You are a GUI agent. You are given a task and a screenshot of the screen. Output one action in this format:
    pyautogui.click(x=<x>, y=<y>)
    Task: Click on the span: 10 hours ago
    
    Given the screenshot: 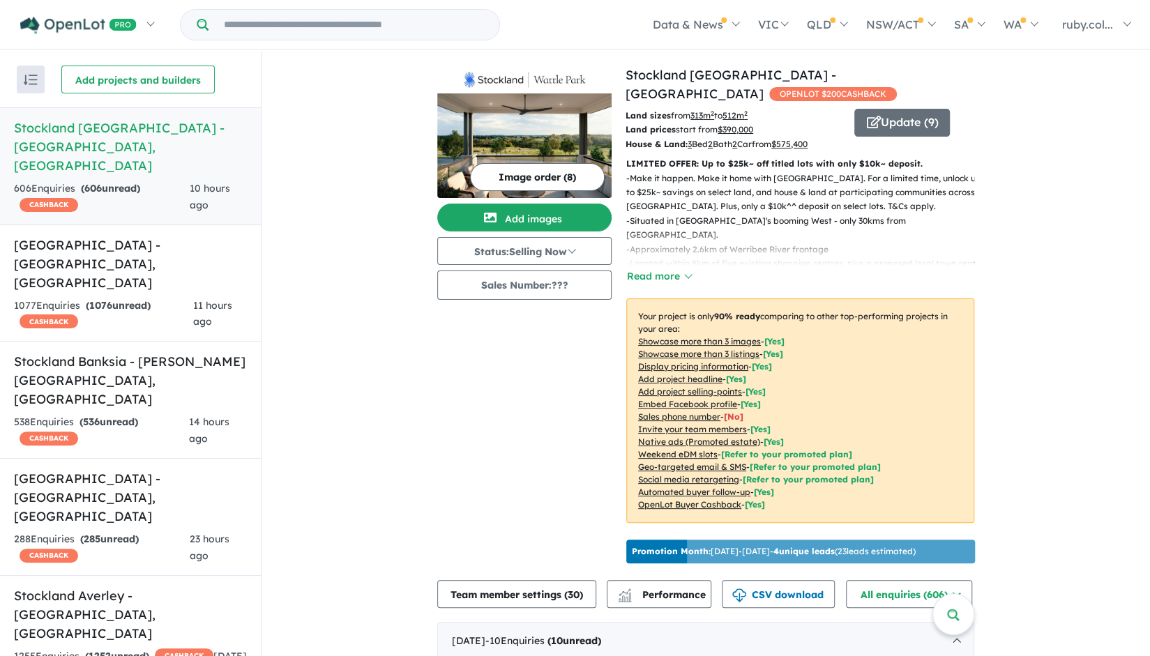 What is the action you would take?
    pyautogui.click(x=210, y=197)
    